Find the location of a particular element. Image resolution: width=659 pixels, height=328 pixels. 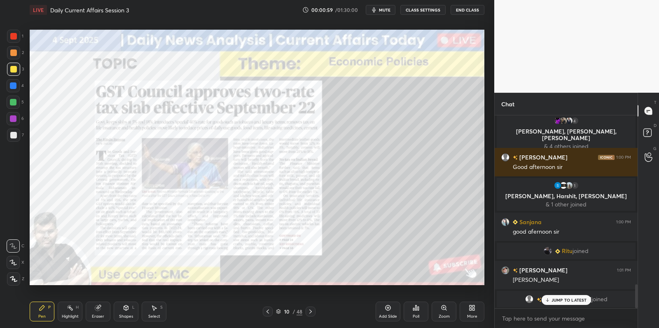

img: 63914a2e825f400f8ae8b85229332753.jpg is located at coordinates (505, 222).